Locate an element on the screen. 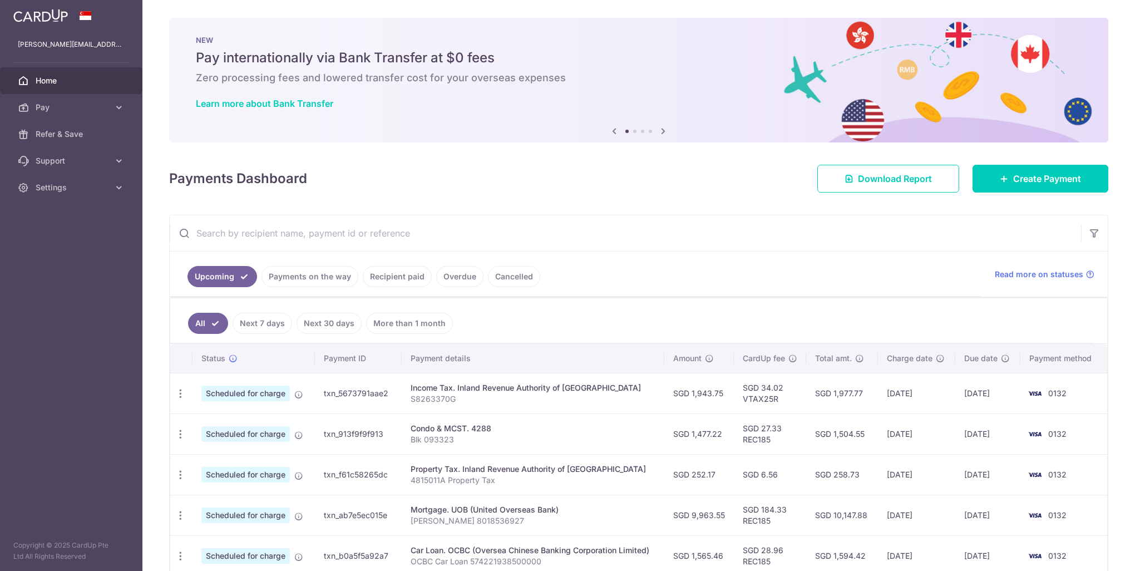  a: Learn more about Bank Transfer is located at coordinates (264, 103).